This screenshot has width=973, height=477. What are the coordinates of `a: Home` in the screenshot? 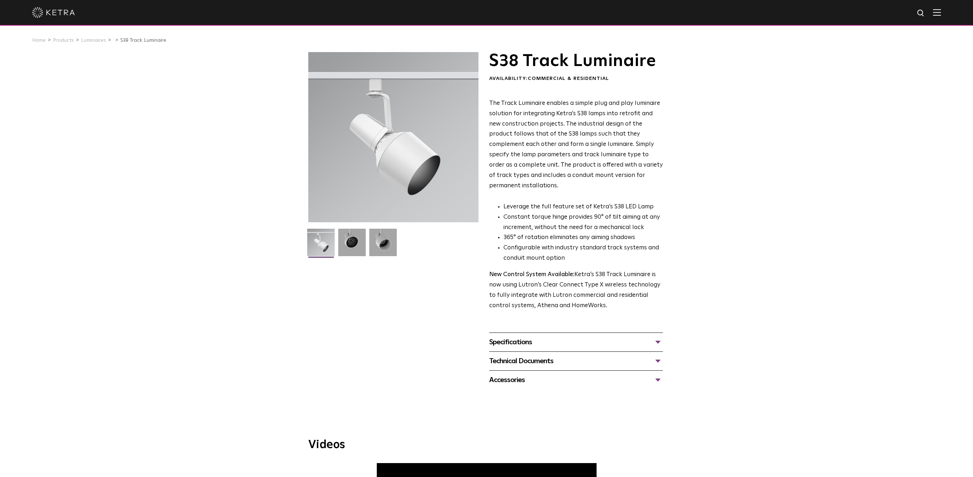 It's located at (39, 40).